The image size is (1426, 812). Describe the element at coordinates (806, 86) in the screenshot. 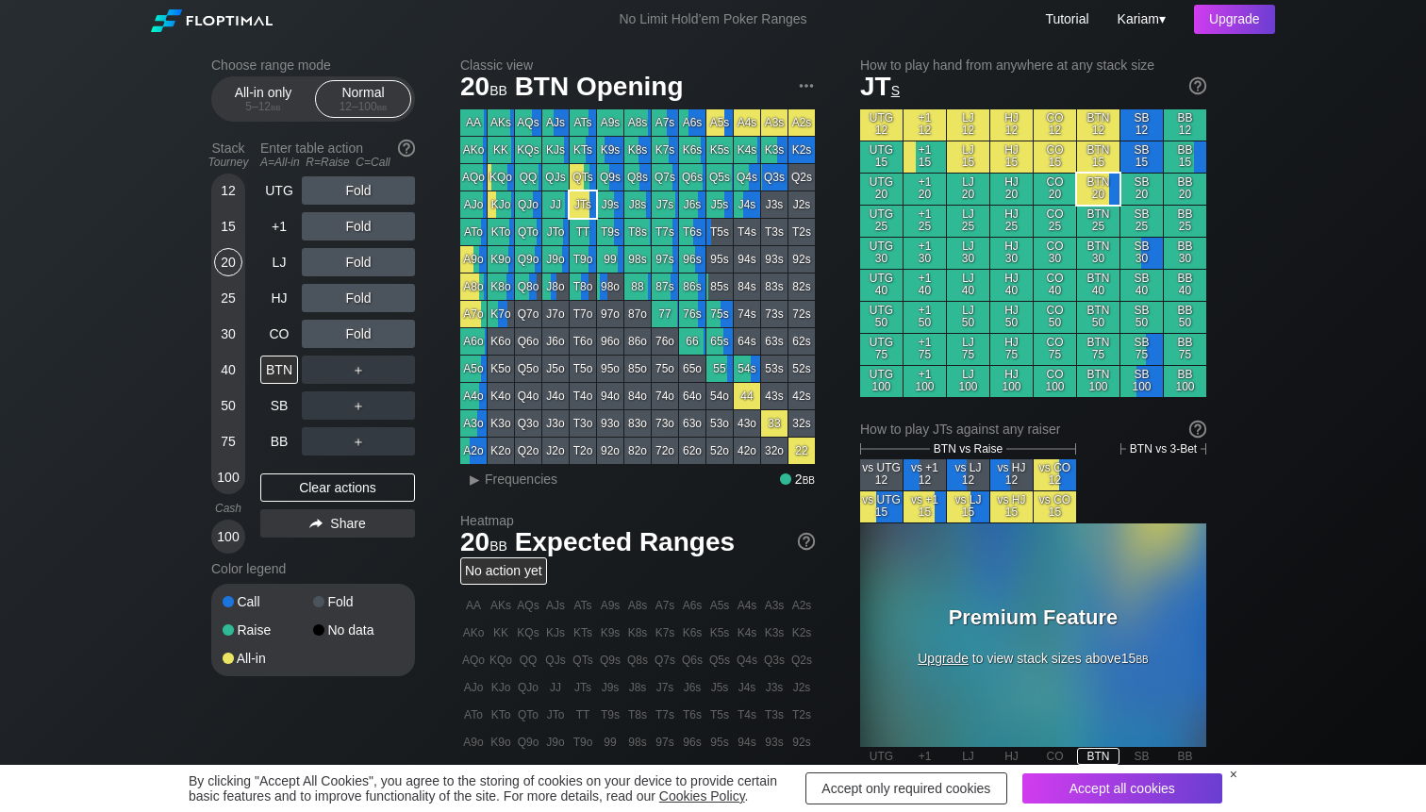

I see `img: ellipsis.fd386fe8.svg` at that location.